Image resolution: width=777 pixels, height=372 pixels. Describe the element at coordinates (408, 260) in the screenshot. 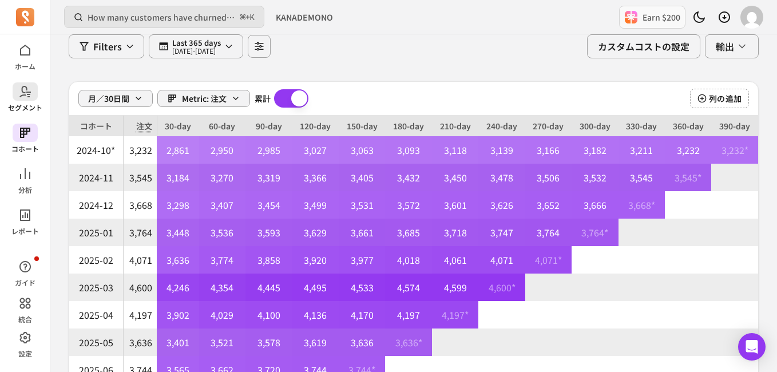

I see `p: 4,018` at that location.